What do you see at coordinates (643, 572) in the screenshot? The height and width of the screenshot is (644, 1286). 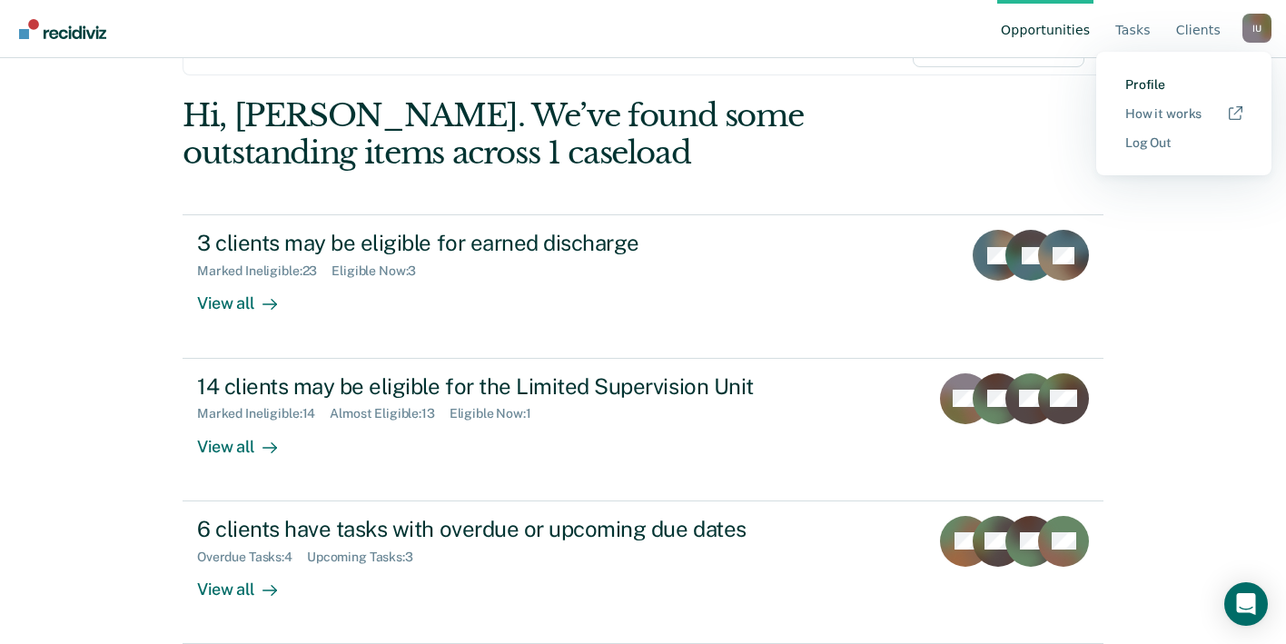 I see `a: 6 clients have tasks with overdue or upcoming due datesOverdue Tasks:4Upcoming Tasks:3View all` at bounding box center [643, 572].